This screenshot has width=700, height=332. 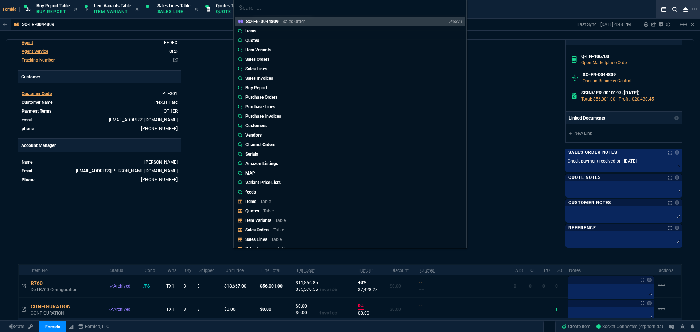 I want to click on p: SO-FR-0044809, so click(x=262, y=22).